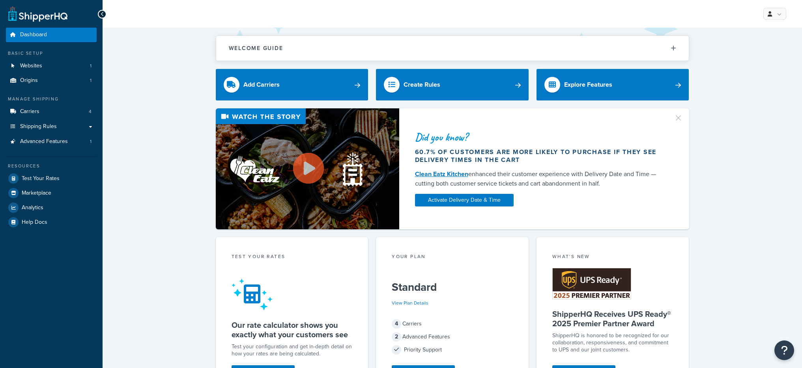 The width and height of the screenshot is (802, 368). What do you see at coordinates (51, 35) in the screenshot?
I see `a: Dashboard` at bounding box center [51, 35].